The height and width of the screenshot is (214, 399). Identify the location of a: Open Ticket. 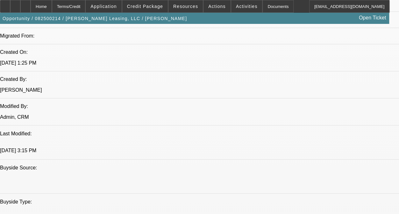
(372, 18).